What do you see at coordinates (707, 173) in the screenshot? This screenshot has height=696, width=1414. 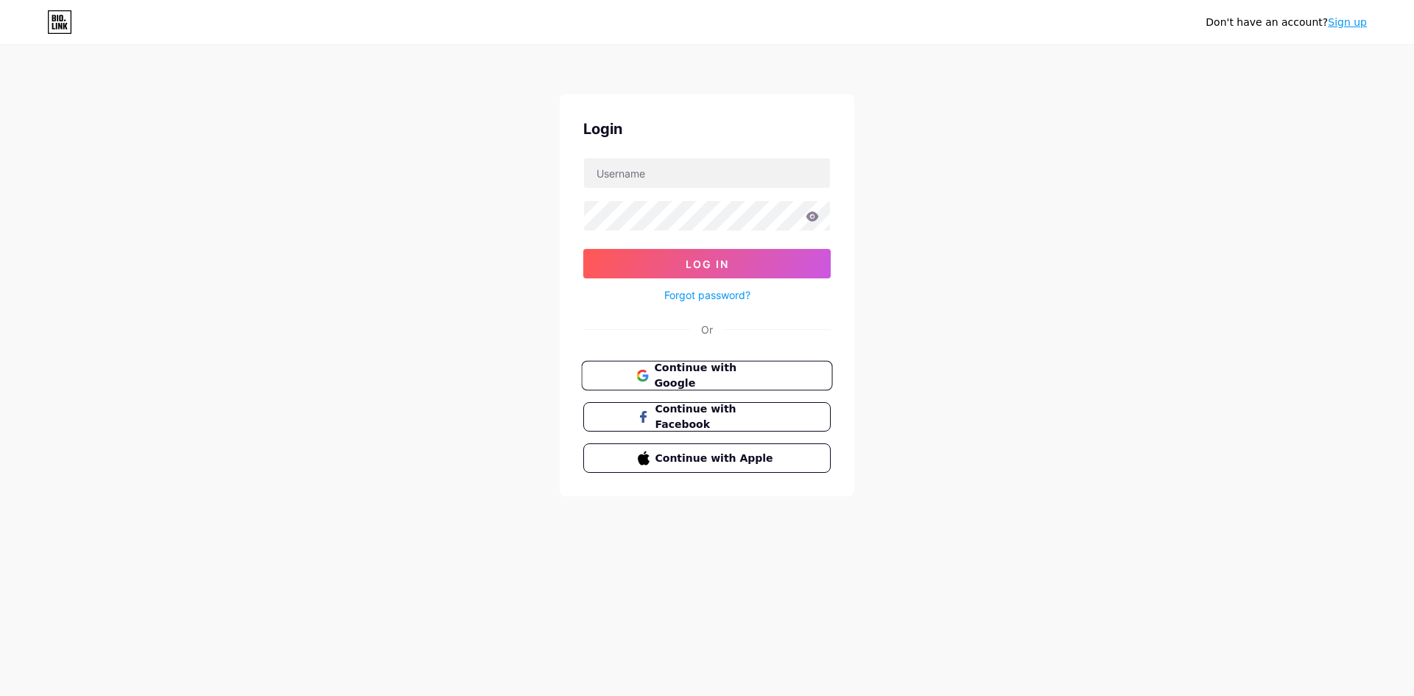 I see `input: Username` at bounding box center [707, 173].